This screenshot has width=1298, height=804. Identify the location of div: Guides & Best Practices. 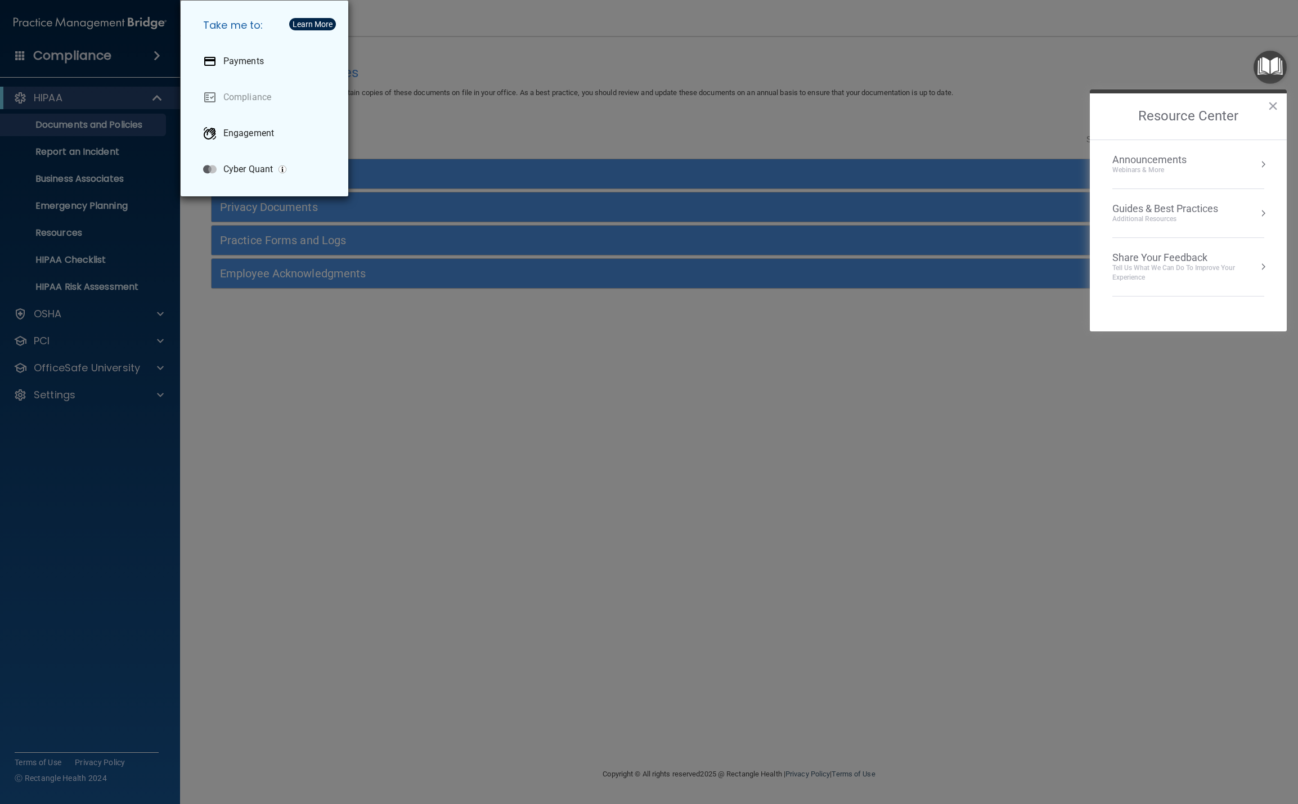
(1165, 209).